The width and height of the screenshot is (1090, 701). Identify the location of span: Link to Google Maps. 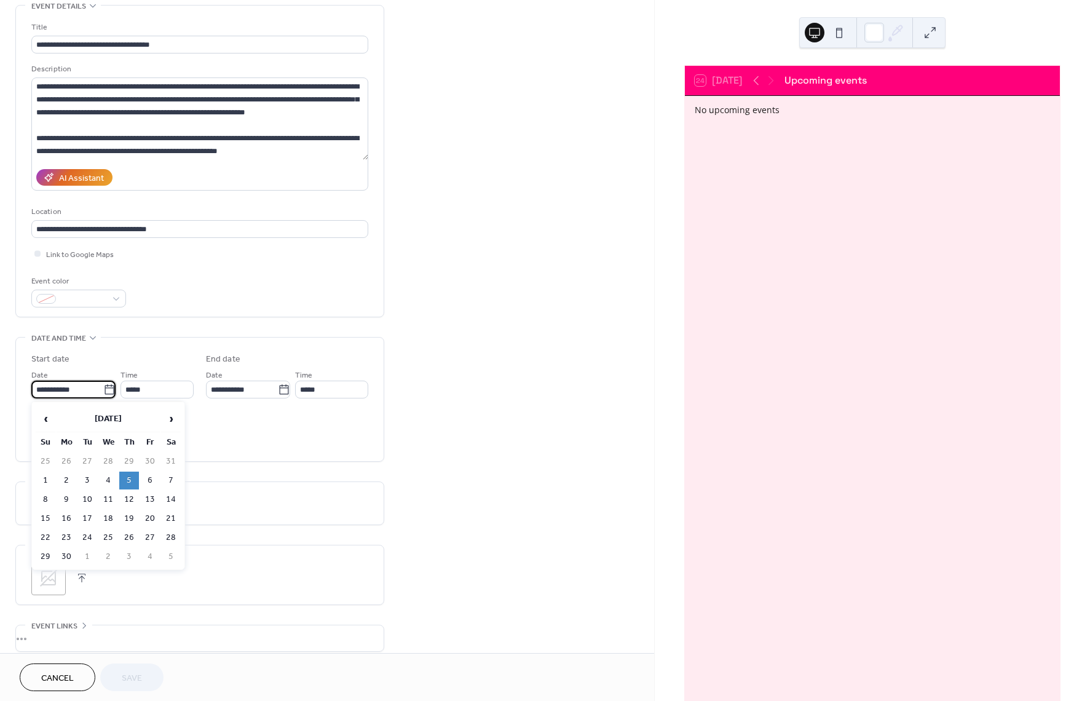
(80, 255).